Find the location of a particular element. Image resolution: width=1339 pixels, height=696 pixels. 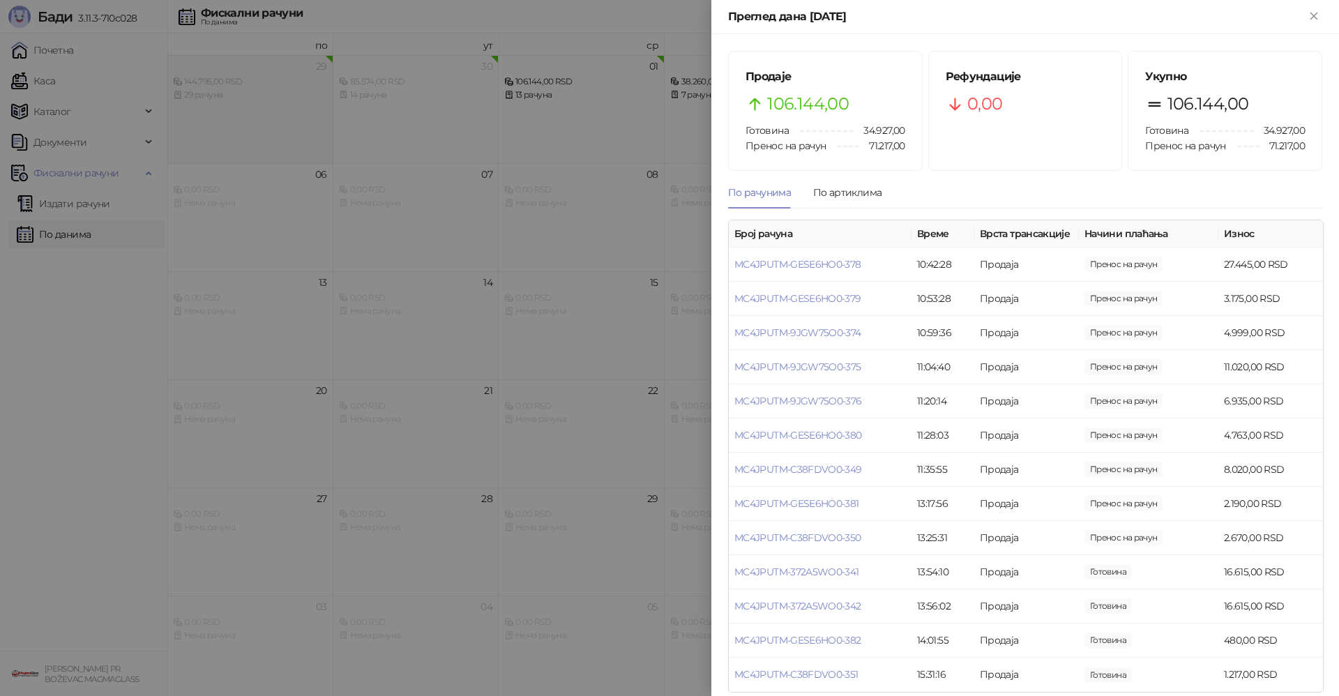

td: 10:42:28 is located at coordinates (943, 264).